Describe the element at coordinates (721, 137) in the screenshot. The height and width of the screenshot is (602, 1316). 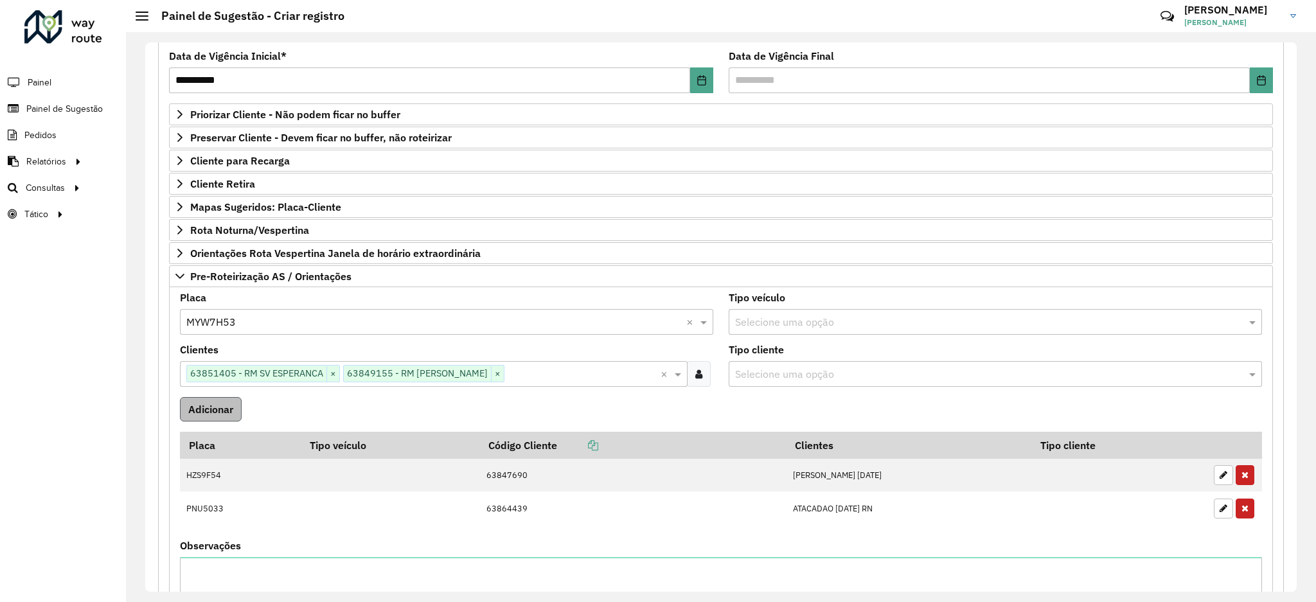
I see `a: Preservar Cliente - Devem ficar no buffer, não roteirizar` at that location.